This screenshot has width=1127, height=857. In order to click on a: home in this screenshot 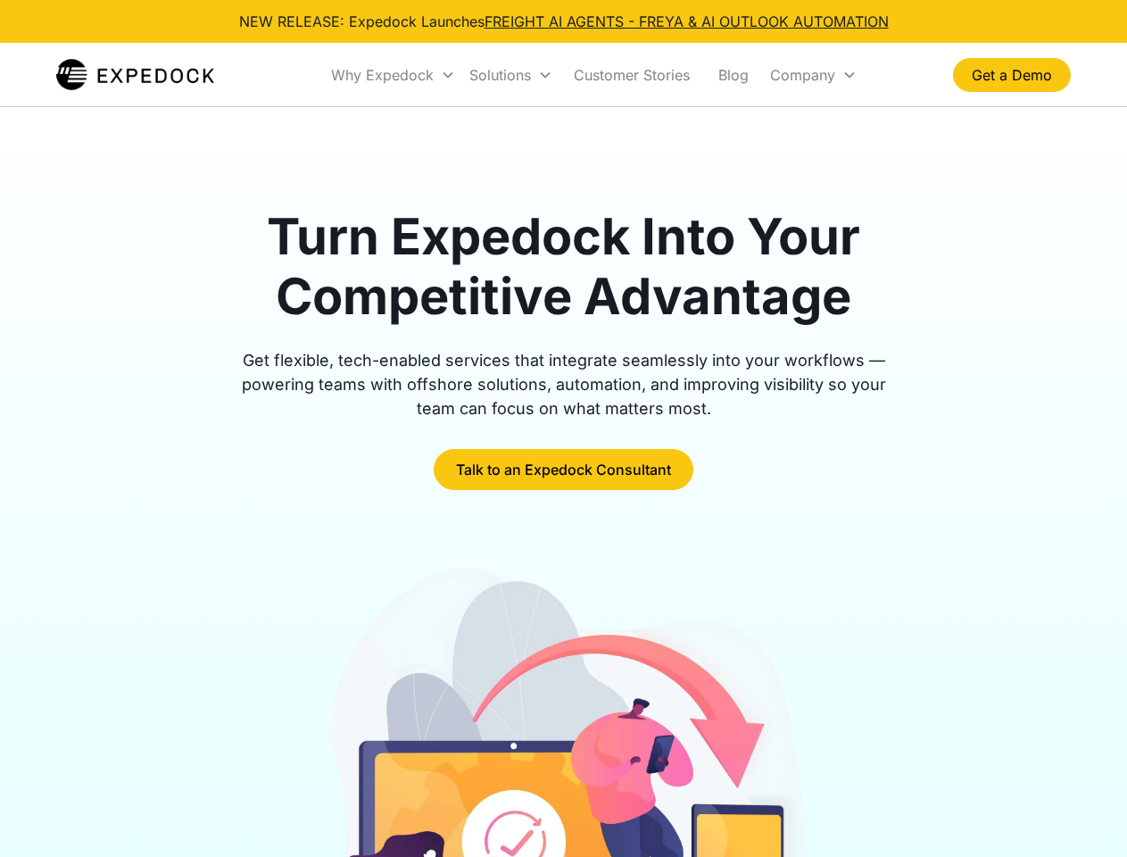, I will do `click(135, 75)`.